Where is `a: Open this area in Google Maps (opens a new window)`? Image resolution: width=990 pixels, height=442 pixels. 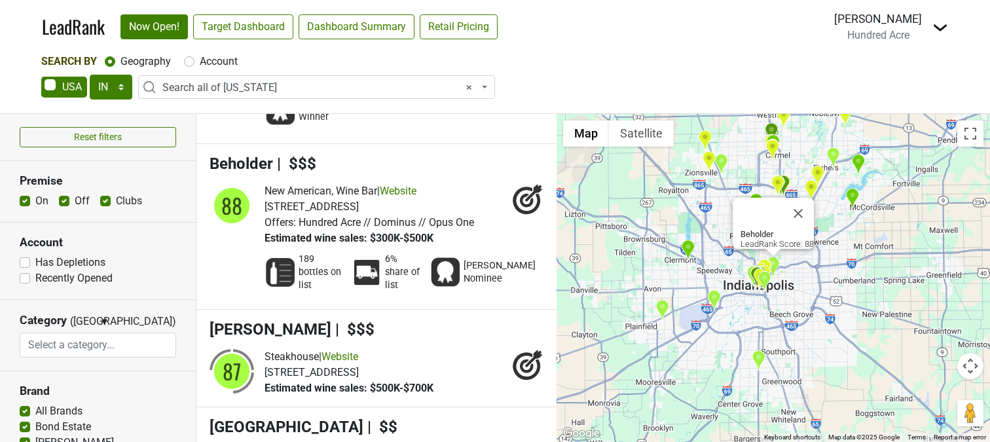
a: Open this area in Google Maps (opens a new window) is located at coordinates (581, 433).